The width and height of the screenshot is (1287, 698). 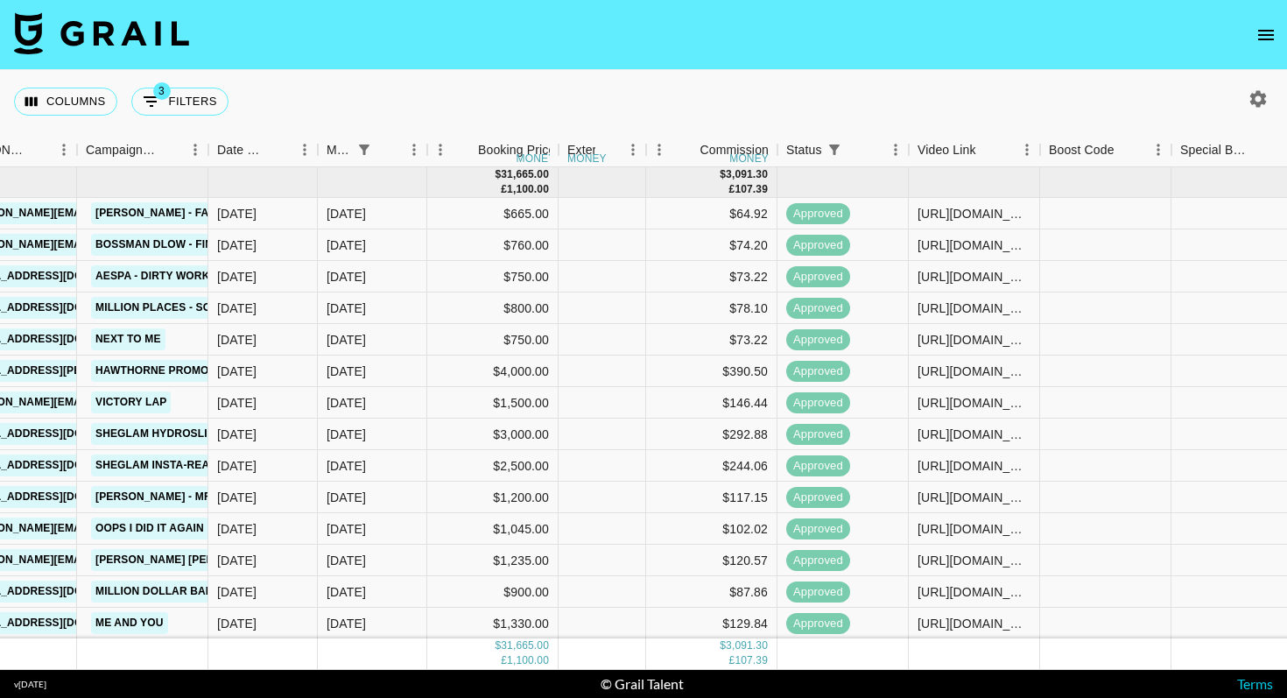 What do you see at coordinates (130, 402) in the screenshot?
I see `a: victory lap` at bounding box center [130, 402].